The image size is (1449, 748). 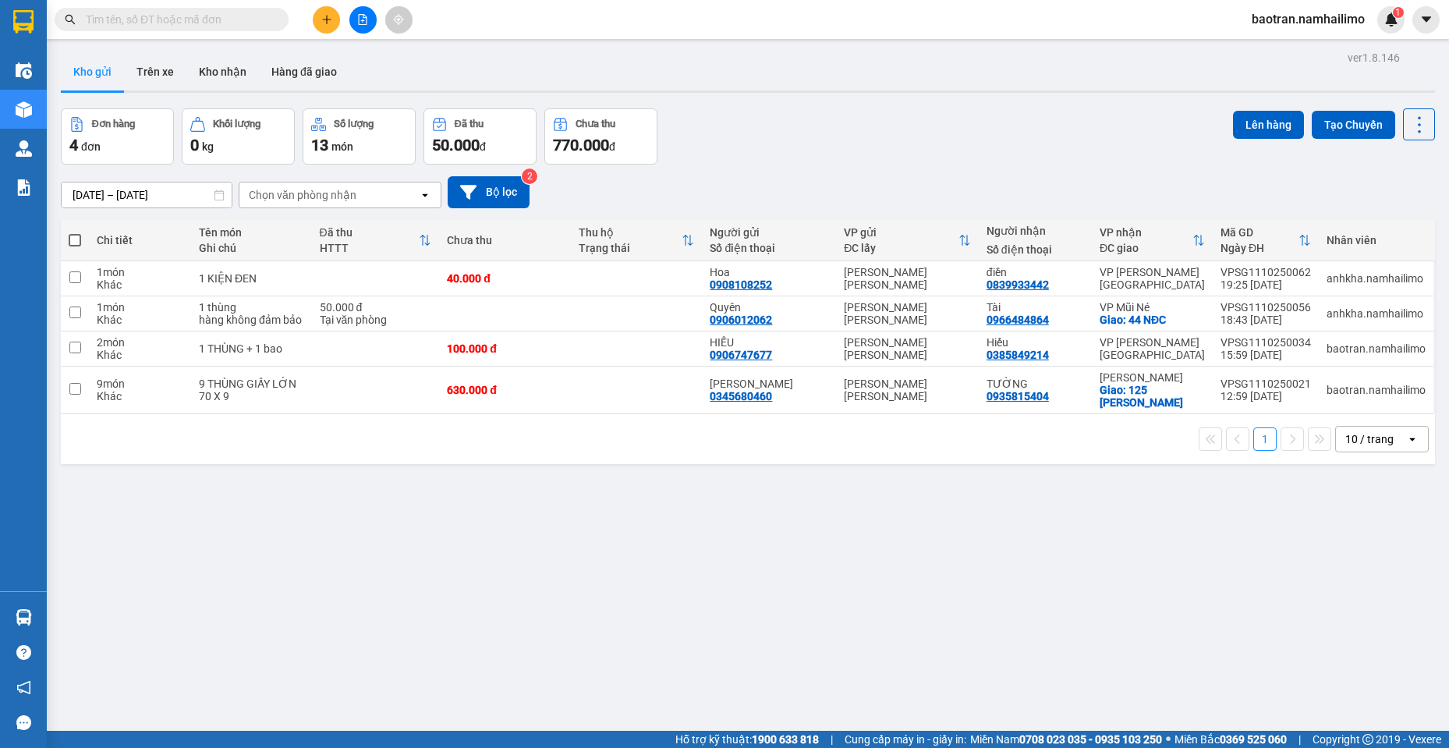 What do you see at coordinates (1259, 232) in the screenshot?
I see `div: Mã GD` at bounding box center [1259, 232].